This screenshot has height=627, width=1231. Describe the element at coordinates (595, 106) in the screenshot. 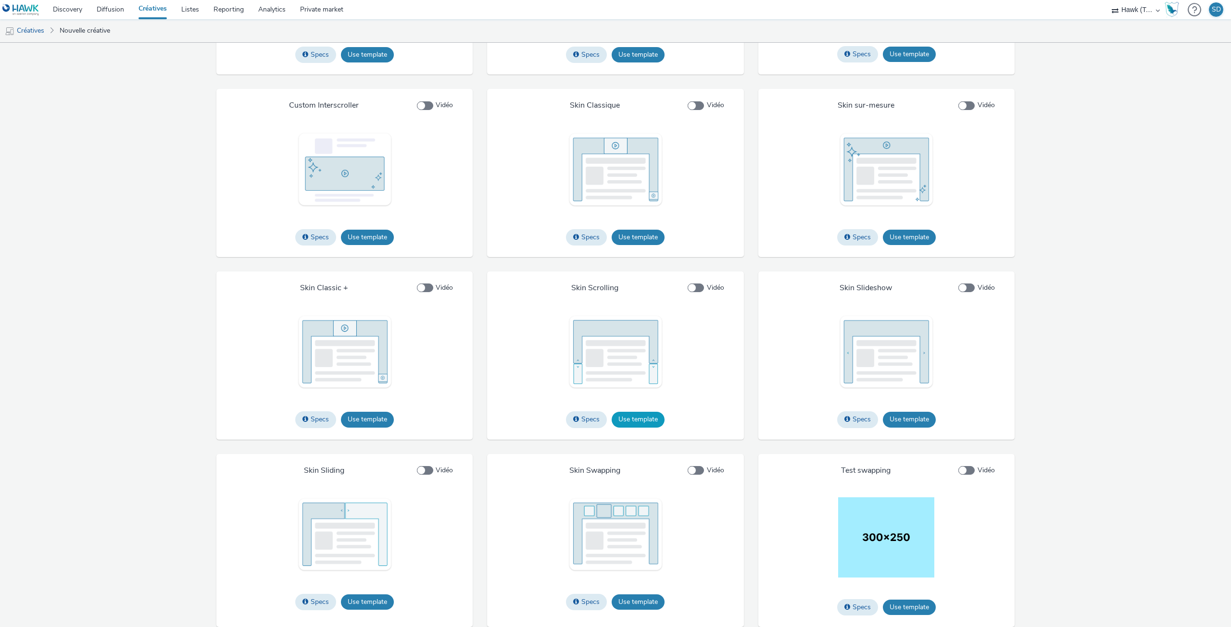

I see `h4: Skin Classique` at that location.